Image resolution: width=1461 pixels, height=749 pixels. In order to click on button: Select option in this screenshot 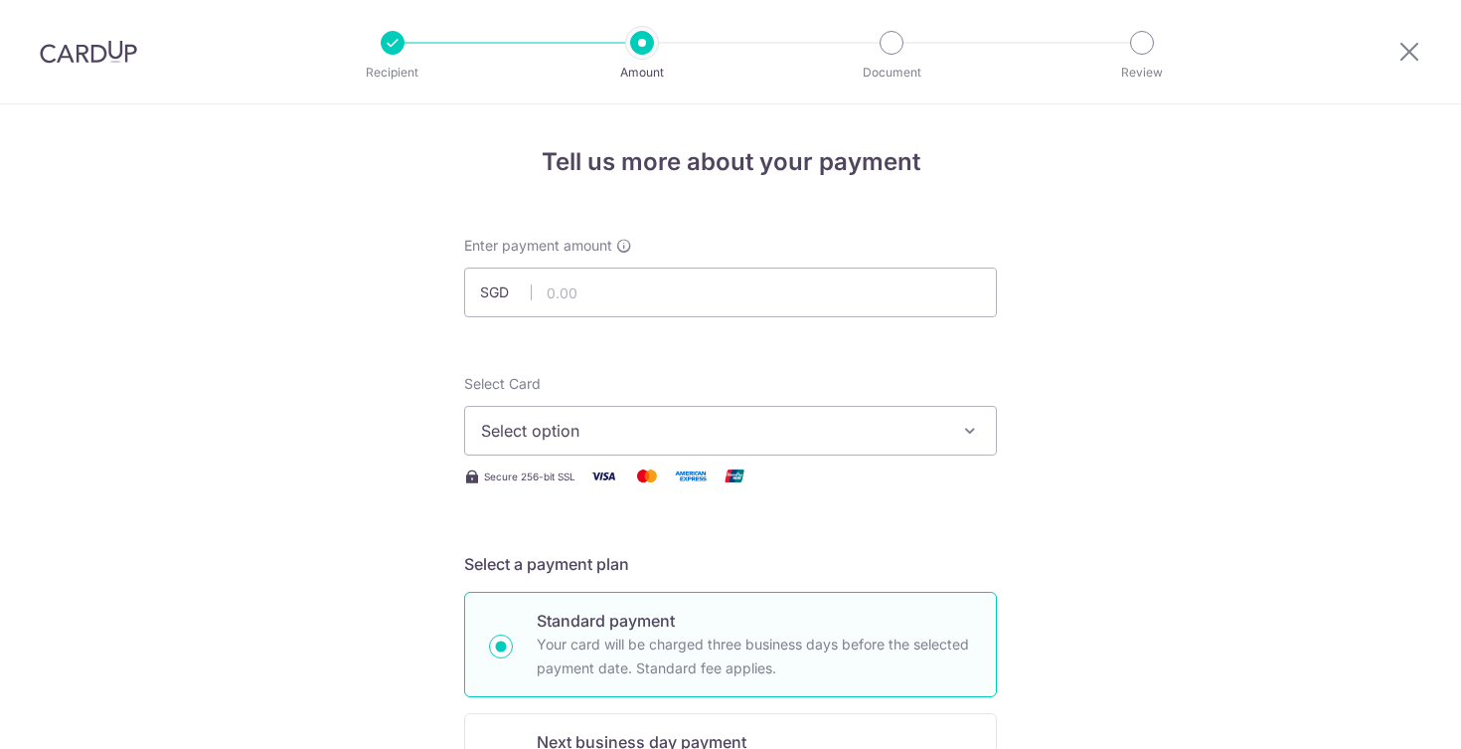, I will do `click(731, 430)`.